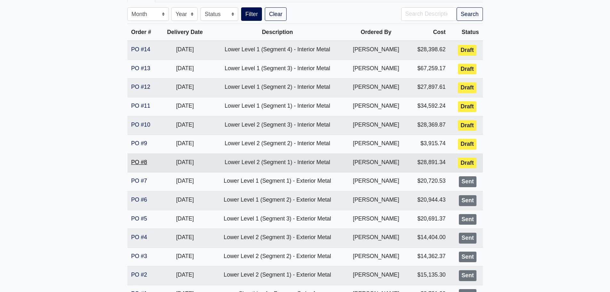  Describe the element at coordinates (428, 106) in the screenshot. I see `td: $34,592.24` at that location.